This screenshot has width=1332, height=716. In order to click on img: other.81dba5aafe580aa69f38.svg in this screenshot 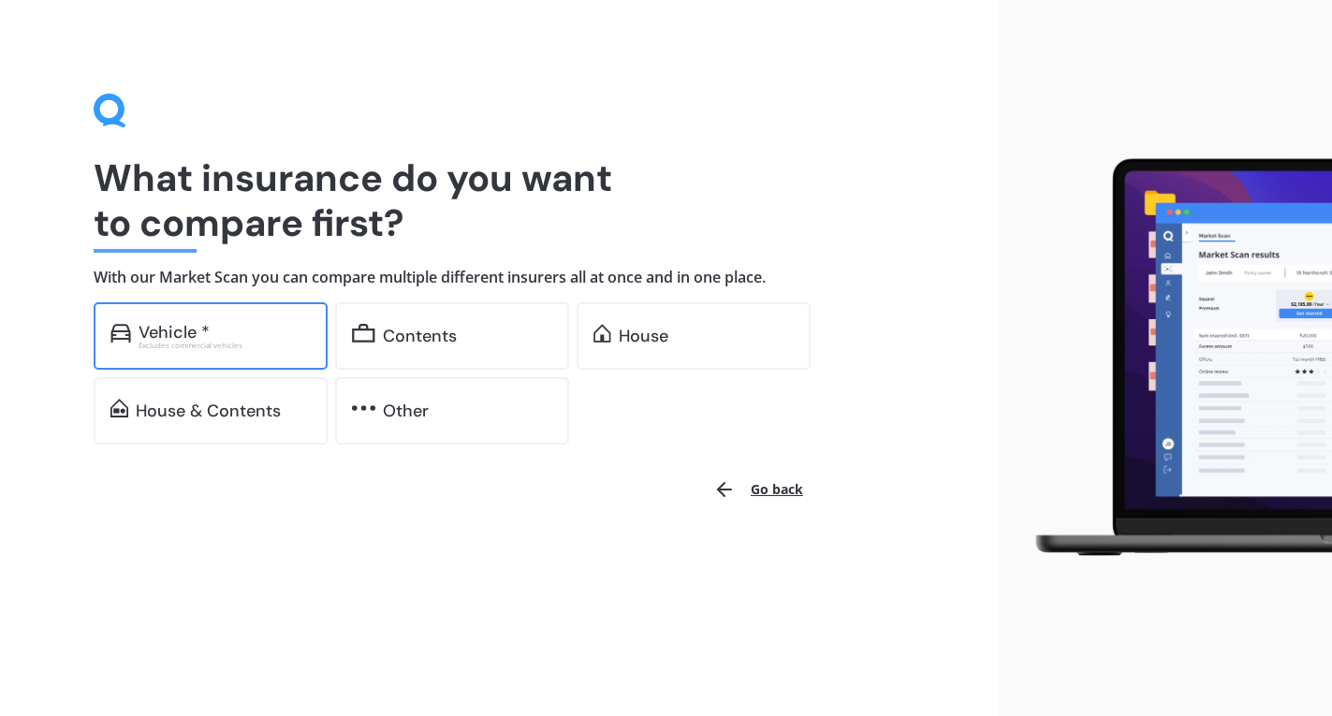, I will do `click(363, 408)`.